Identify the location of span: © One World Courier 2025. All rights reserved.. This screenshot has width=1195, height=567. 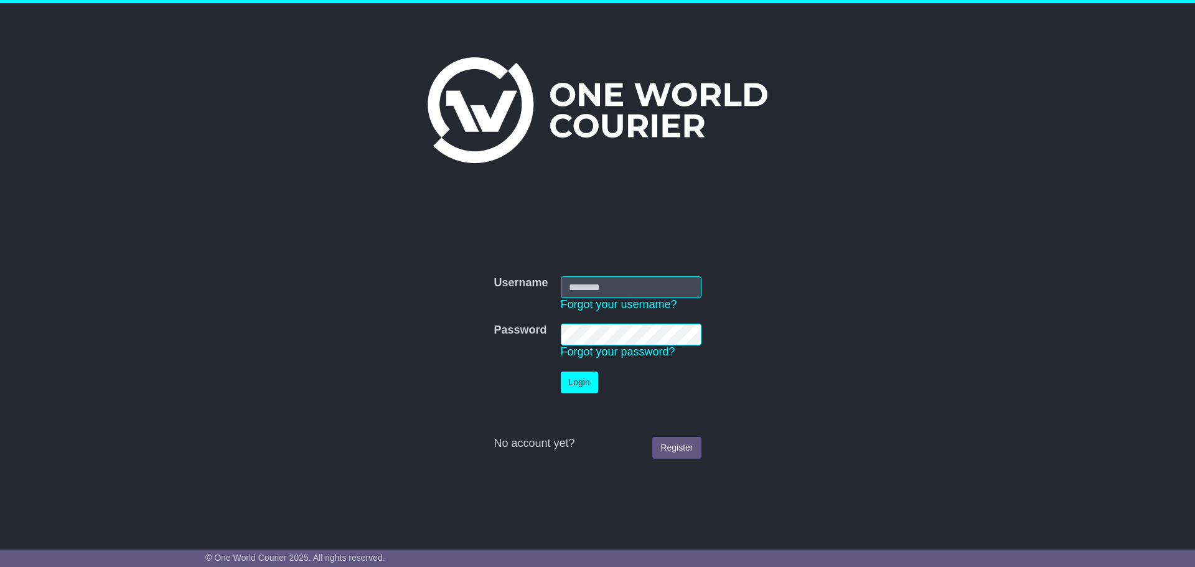
(295, 558).